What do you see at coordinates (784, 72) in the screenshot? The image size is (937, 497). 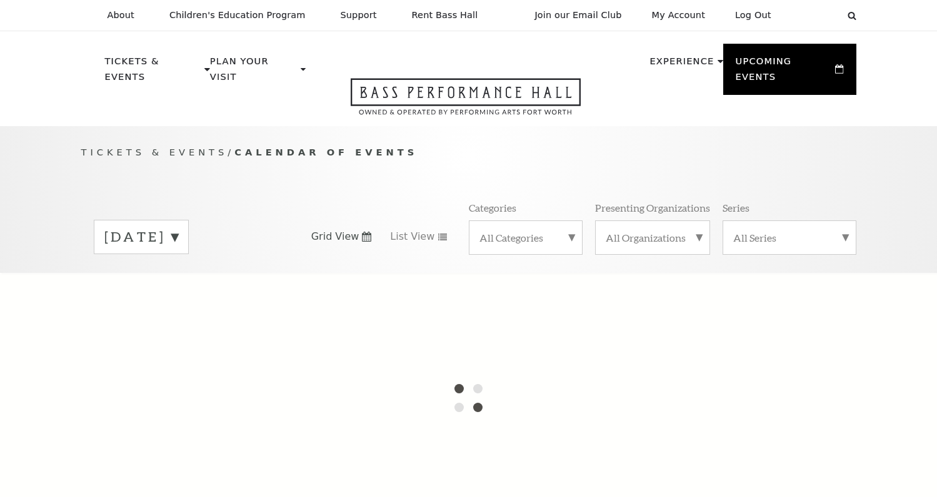 I see `p: Upcoming Events` at bounding box center [784, 72].